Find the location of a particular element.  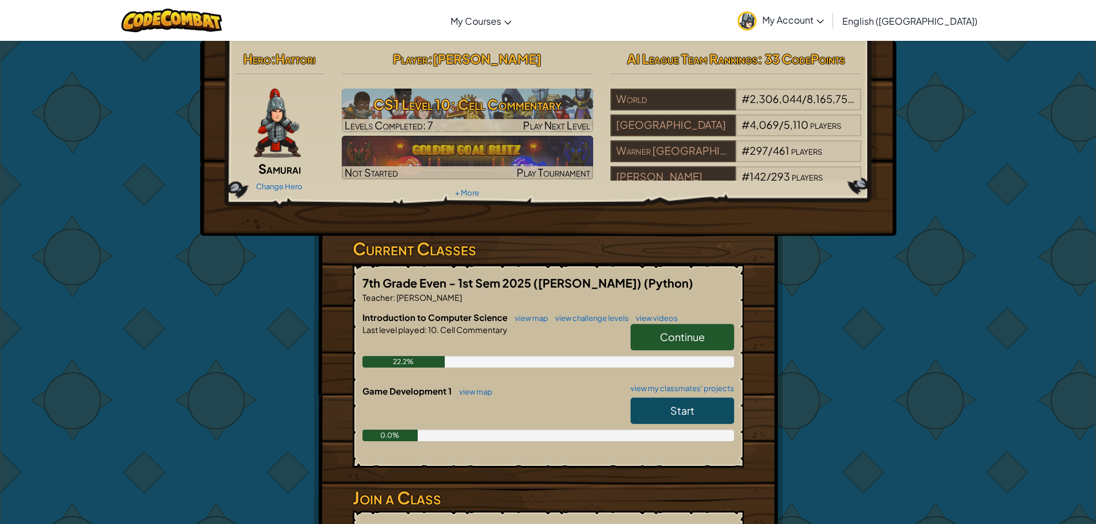

span: Hattori is located at coordinates (295, 59).